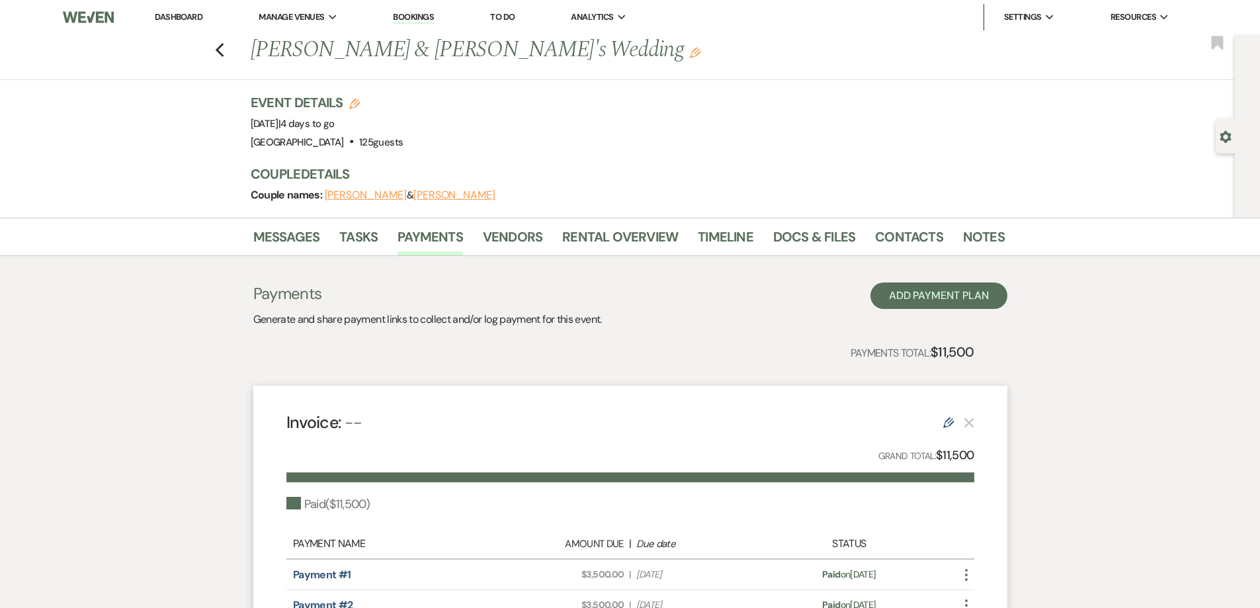  I want to click on a: Messages, so click(286, 241).